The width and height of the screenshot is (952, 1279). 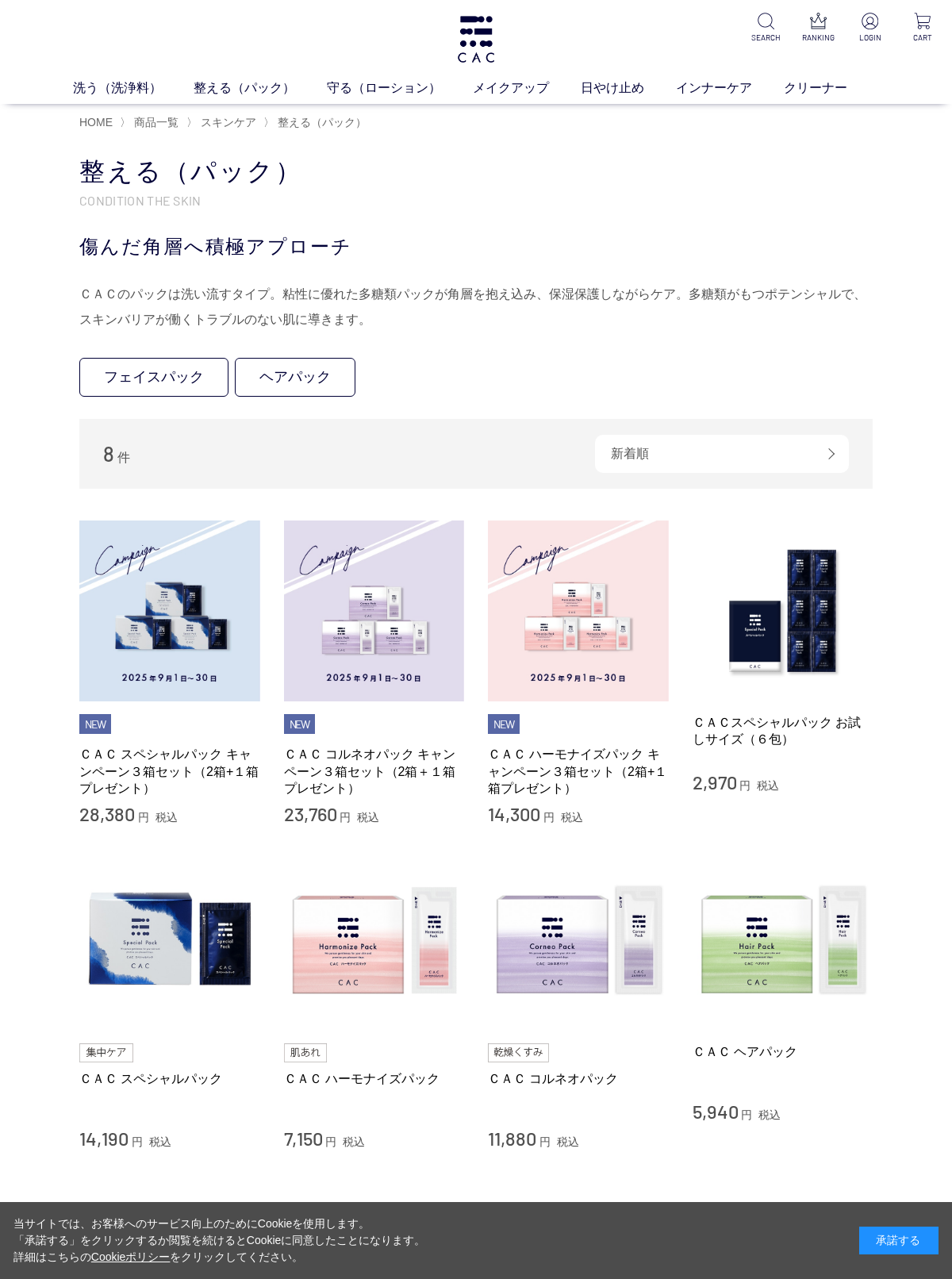 What do you see at coordinates (154, 377) in the screenshot?
I see `a: フェイスパック` at bounding box center [154, 377].